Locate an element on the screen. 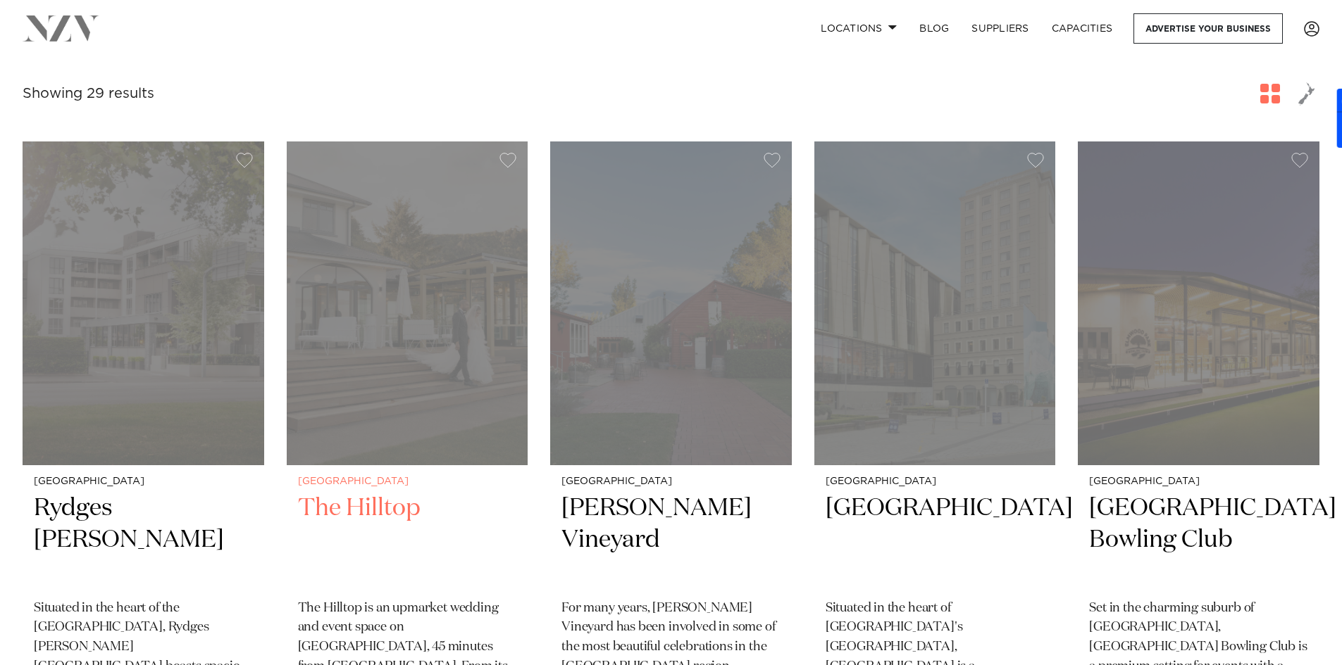 Image resolution: width=1342 pixels, height=665 pixels. img: nzv-logo.png is located at coordinates (61, 28).